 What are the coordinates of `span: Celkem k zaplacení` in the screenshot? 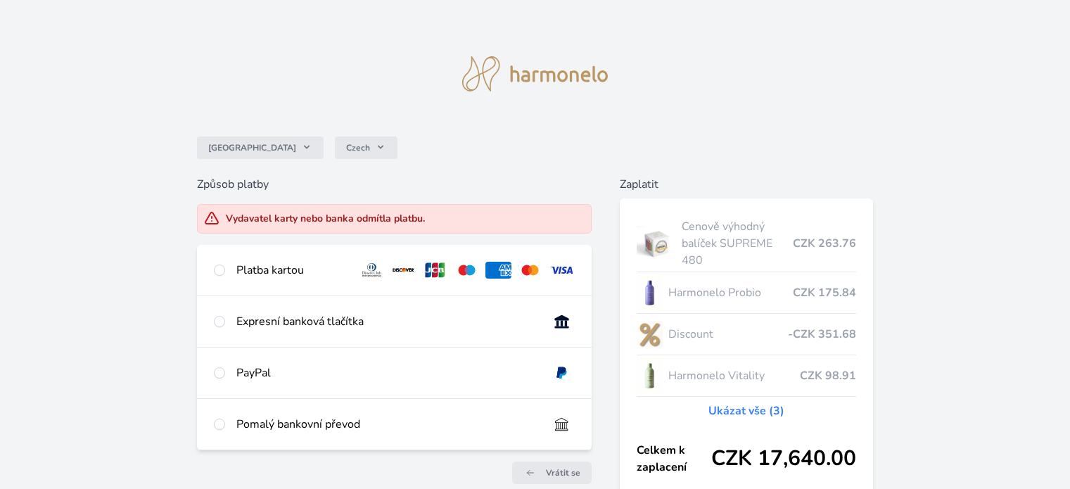 It's located at (674, 458).